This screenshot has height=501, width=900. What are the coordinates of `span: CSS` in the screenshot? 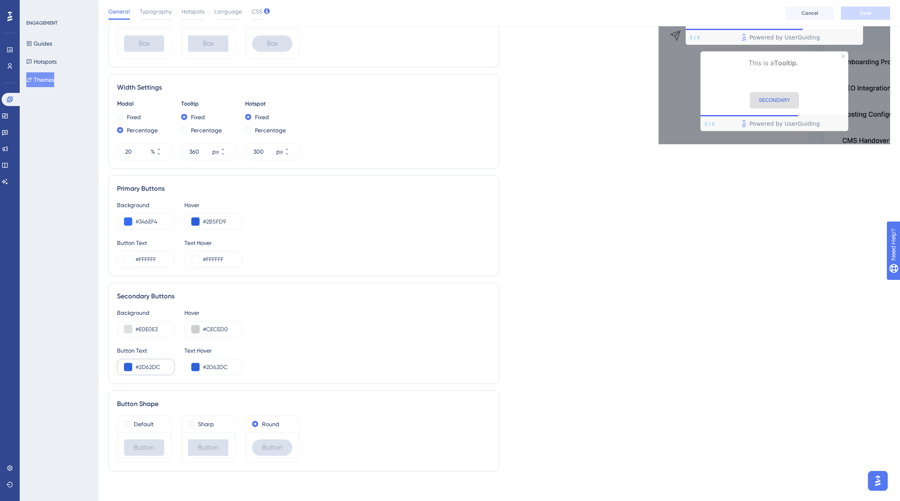 It's located at (257, 12).